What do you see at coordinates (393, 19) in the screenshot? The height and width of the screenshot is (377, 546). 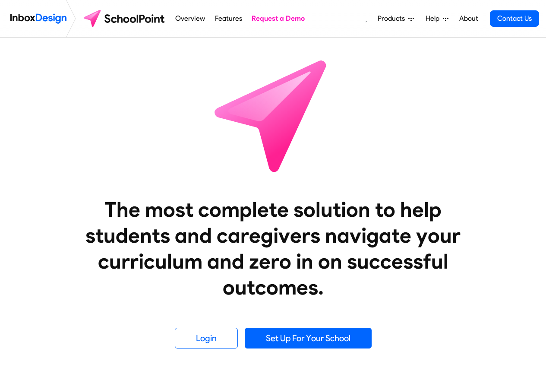 I see `span: Products` at bounding box center [393, 19].